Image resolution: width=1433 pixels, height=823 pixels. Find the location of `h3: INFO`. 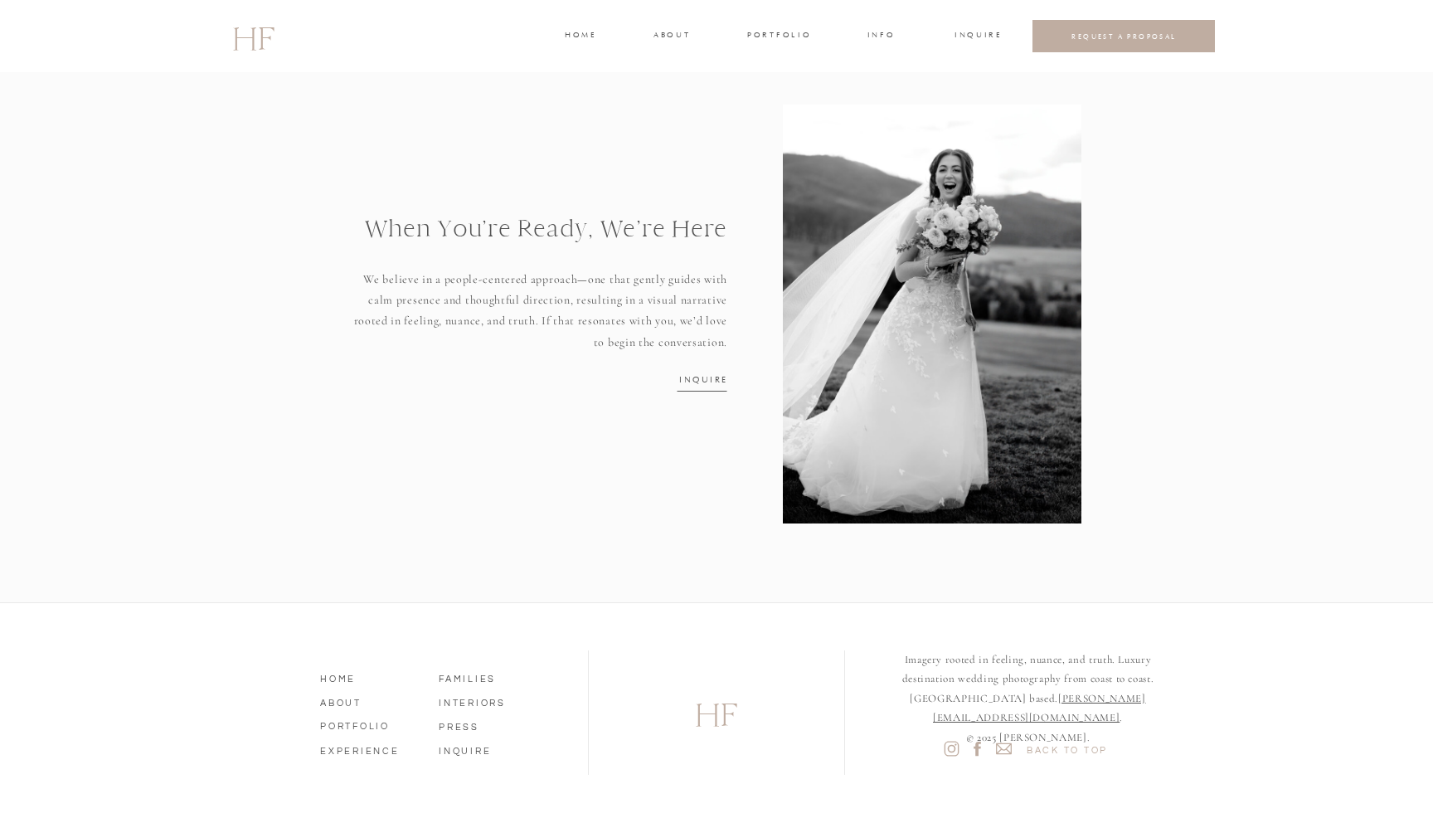

h3: INFO is located at coordinates (881, 36).